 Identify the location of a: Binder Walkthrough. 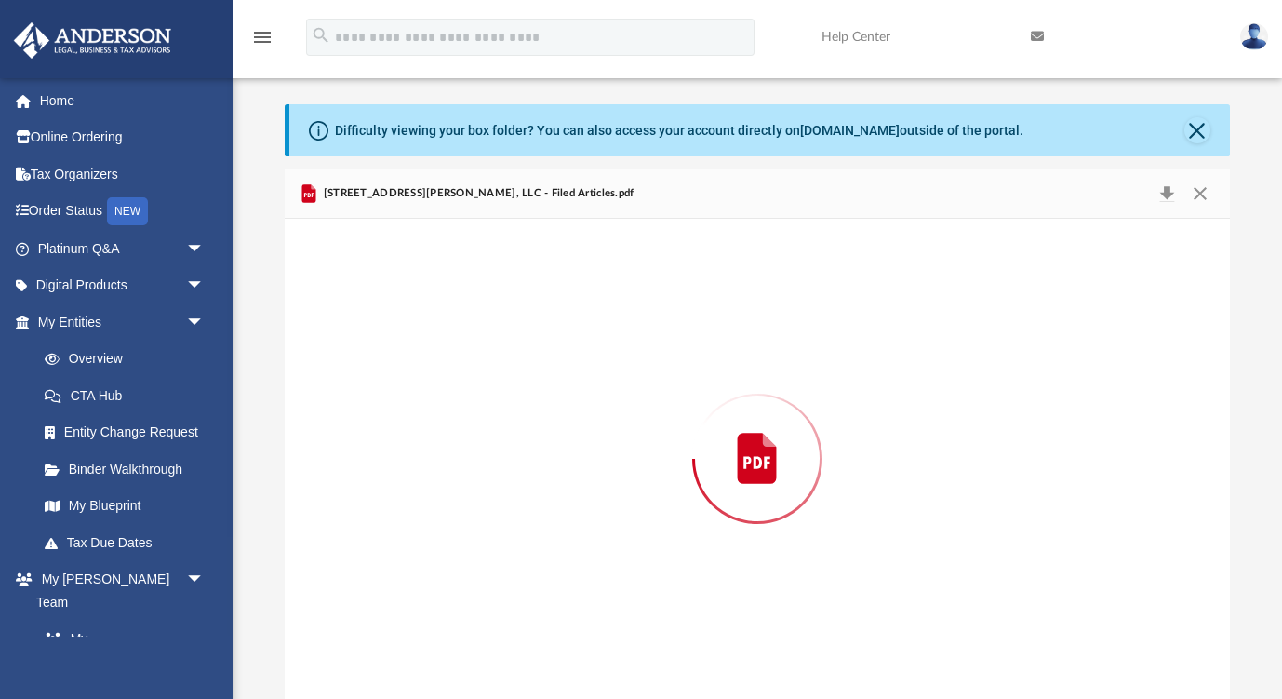
(129, 469).